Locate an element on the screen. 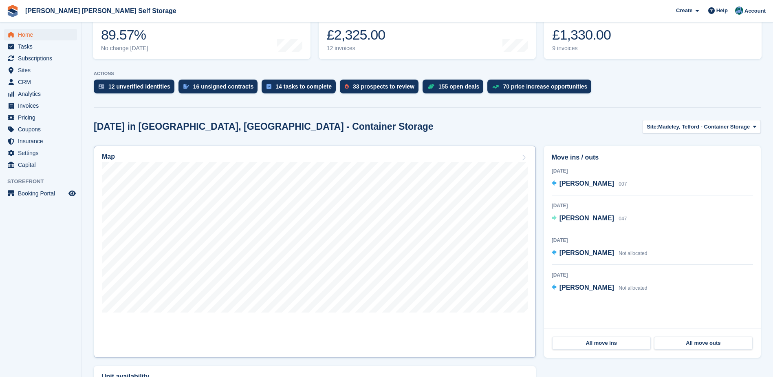 This screenshot has height=377, width=773. a: 70 price increase opportunities is located at coordinates (541, 88).